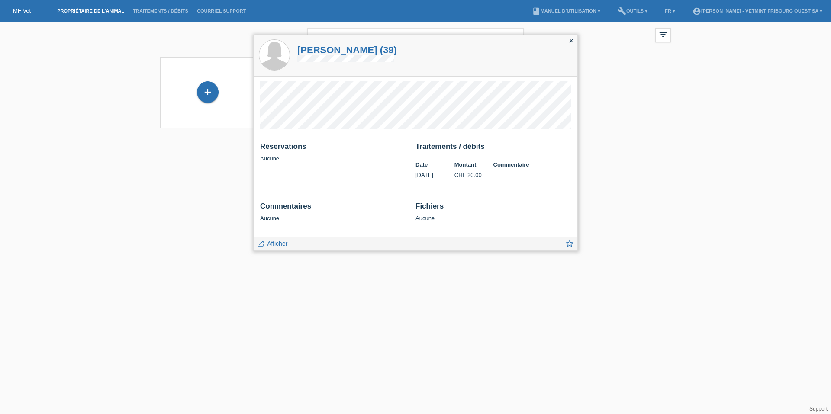  Describe the element at coordinates (335, 209) in the screenshot. I see `h2: Commentaires` at that location.